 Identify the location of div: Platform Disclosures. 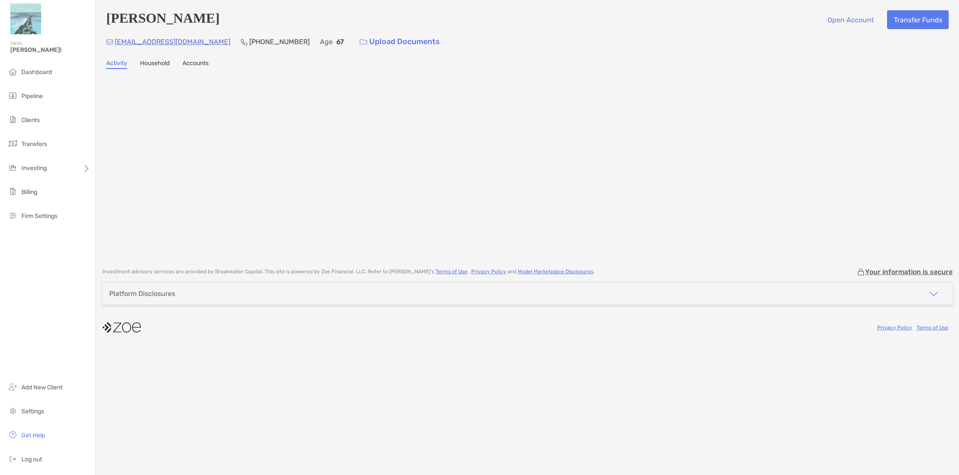
(142, 293).